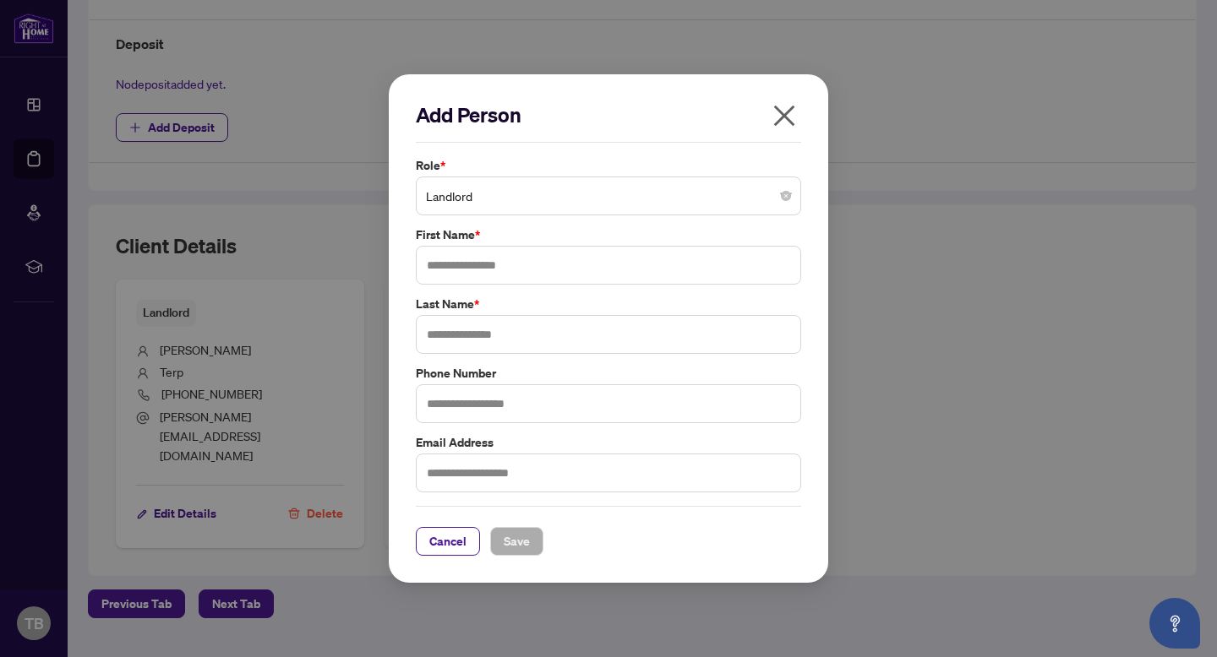 The width and height of the screenshot is (1217, 657). I want to click on span: close-circle, so click(786, 196).